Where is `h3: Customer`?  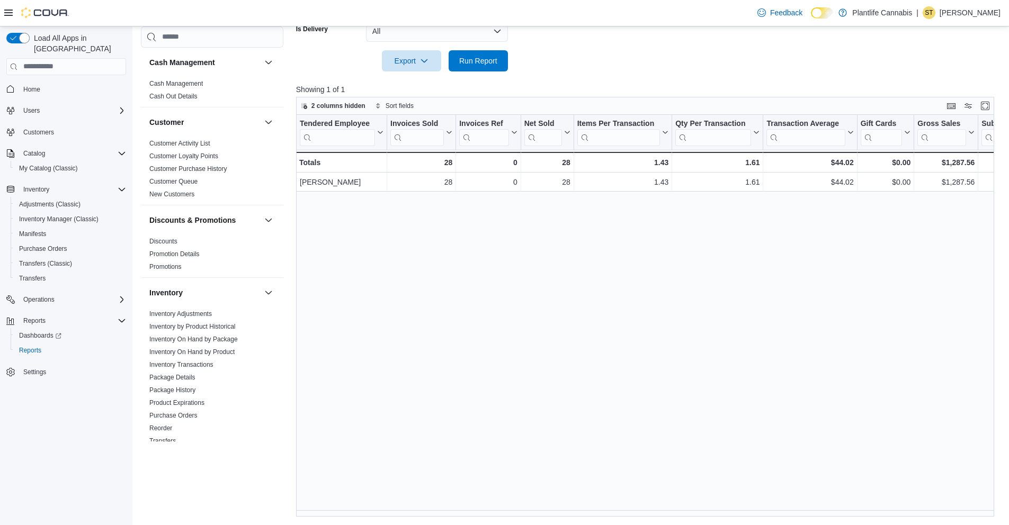
h3: Customer is located at coordinates (166, 122).